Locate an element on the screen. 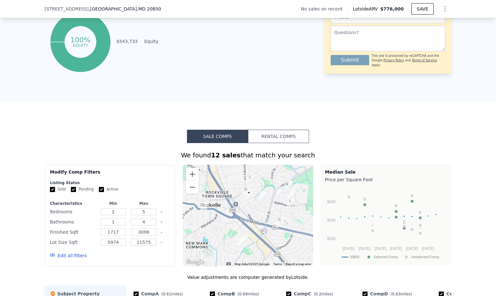 The width and height of the screenshot is (496, 296). div: Modify Comp Filters is located at coordinates (110, 175).